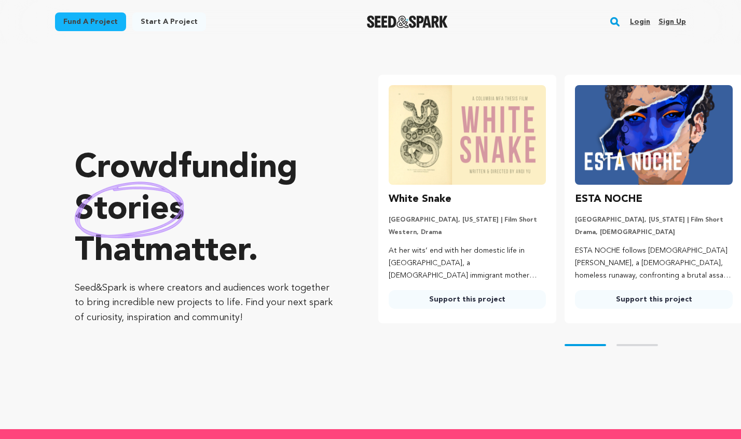 This screenshot has width=741, height=439. What do you see at coordinates (654, 135) in the screenshot?
I see `img: ESTA NOCHE image` at bounding box center [654, 135].